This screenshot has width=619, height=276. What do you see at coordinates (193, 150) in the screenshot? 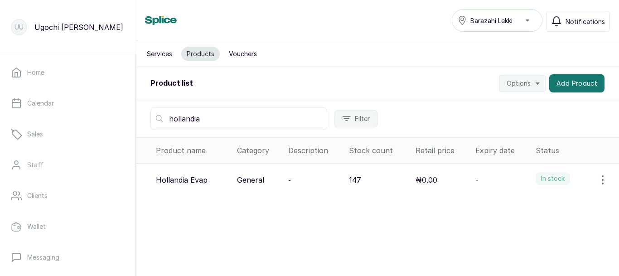
I see `div: Product name` at bounding box center [193, 150].